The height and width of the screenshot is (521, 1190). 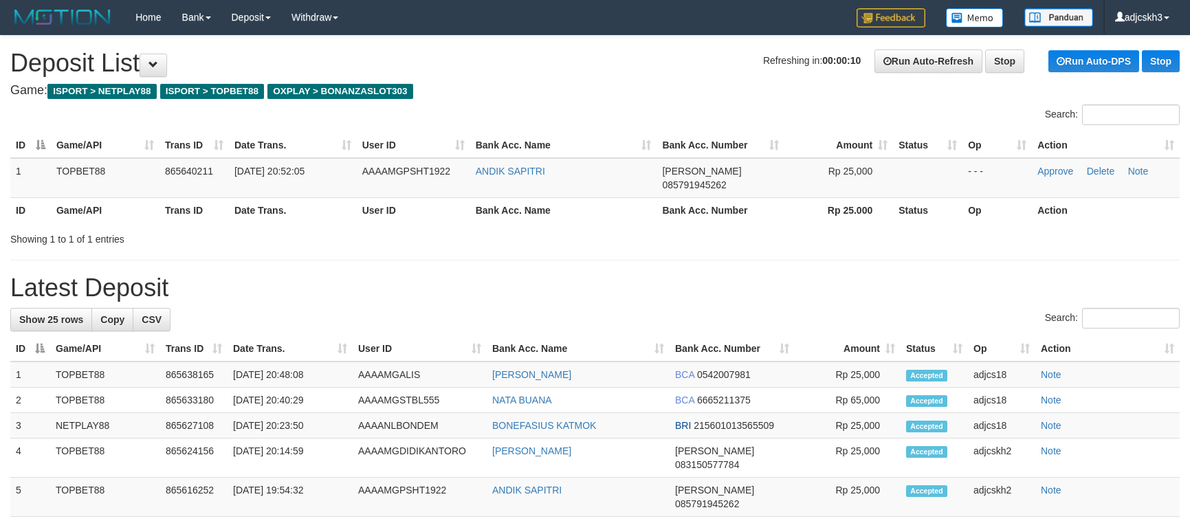 What do you see at coordinates (564, 145) in the screenshot?
I see `th: Bank Acc. Name: activate to sort column ascending` at bounding box center [564, 145].